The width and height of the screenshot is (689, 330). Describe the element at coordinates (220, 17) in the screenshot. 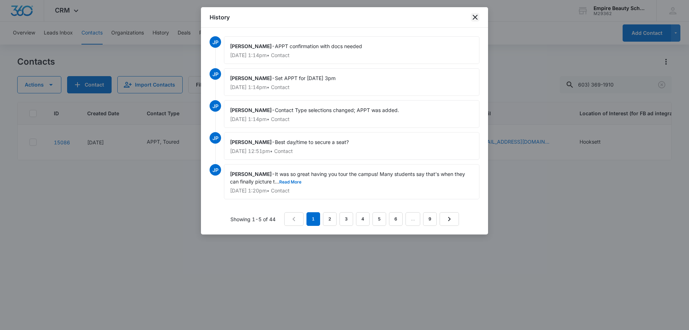

I see `h1: History` at that location.